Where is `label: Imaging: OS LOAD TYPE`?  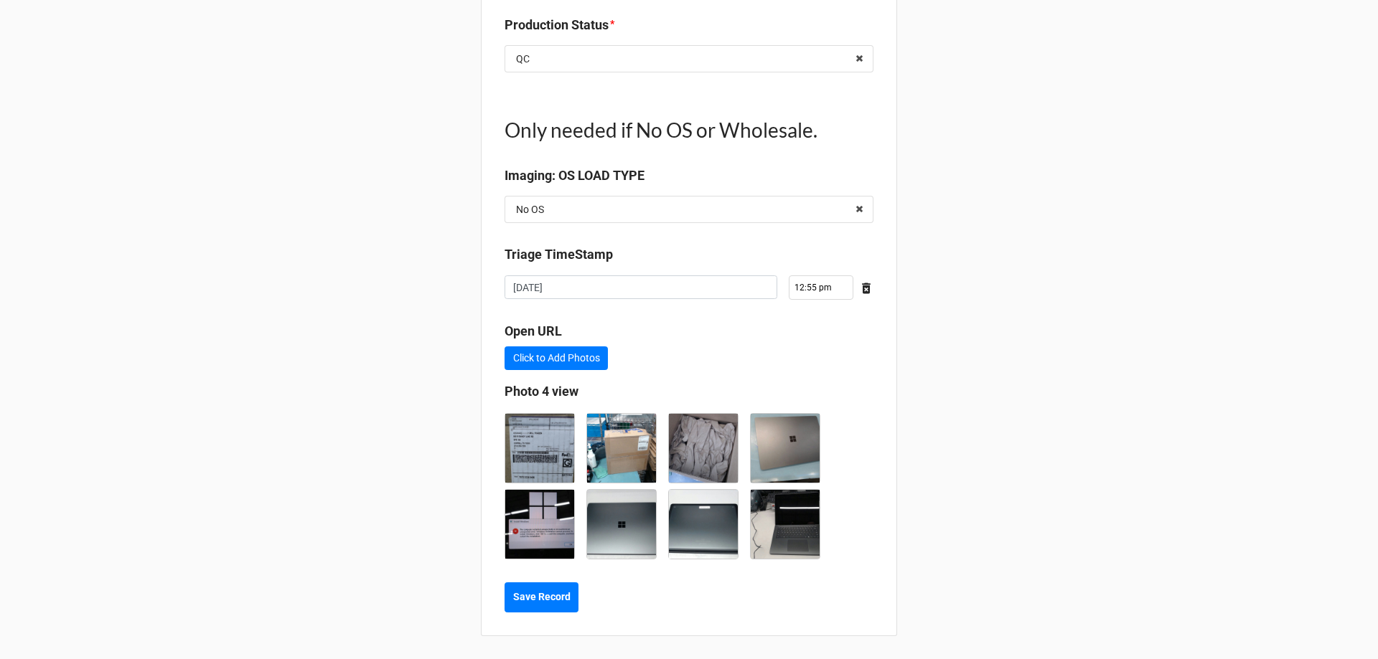 label: Imaging: OS LOAD TYPE is located at coordinates (574, 176).